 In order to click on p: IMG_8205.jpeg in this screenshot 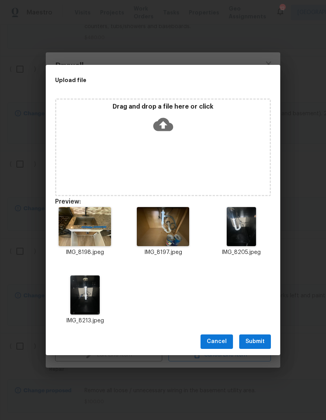, I will do `click(241, 253)`.